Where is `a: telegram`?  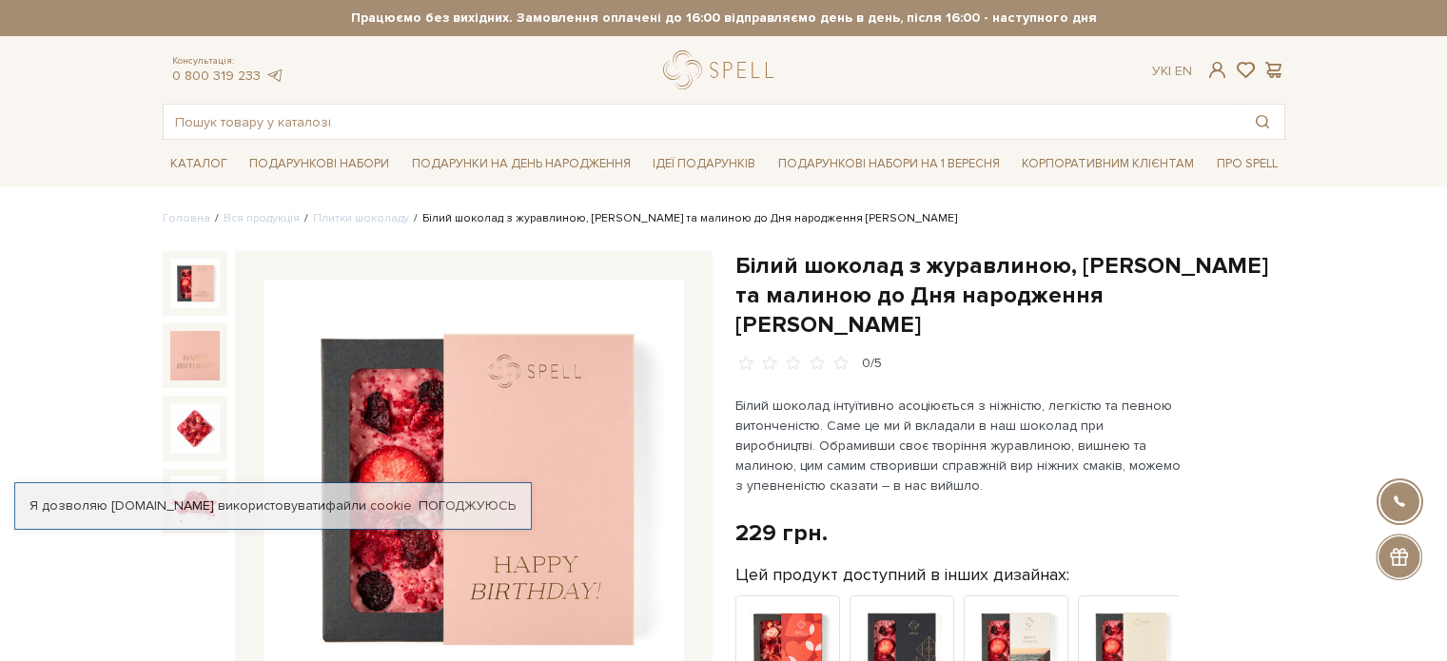 a: telegram is located at coordinates (275, 75).